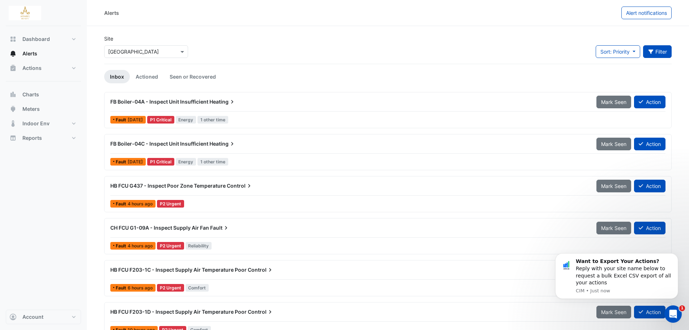 The height and width of the screenshot is (330, 689). I want to click on img: Company Logo, so click(25, 13).